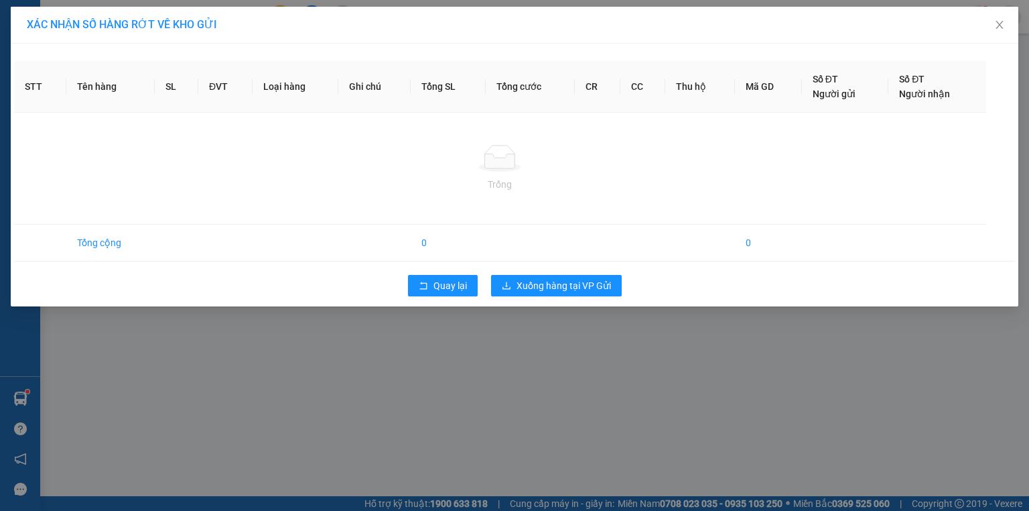  What do you see at coordinates (1000, 25) in the screenshot?
I see `span: close` at bounding box center [1000, 25].